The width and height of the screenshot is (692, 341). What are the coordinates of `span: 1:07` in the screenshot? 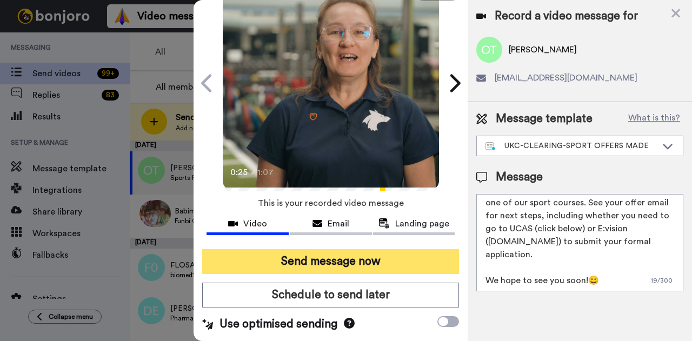 It's located at (267, 172).